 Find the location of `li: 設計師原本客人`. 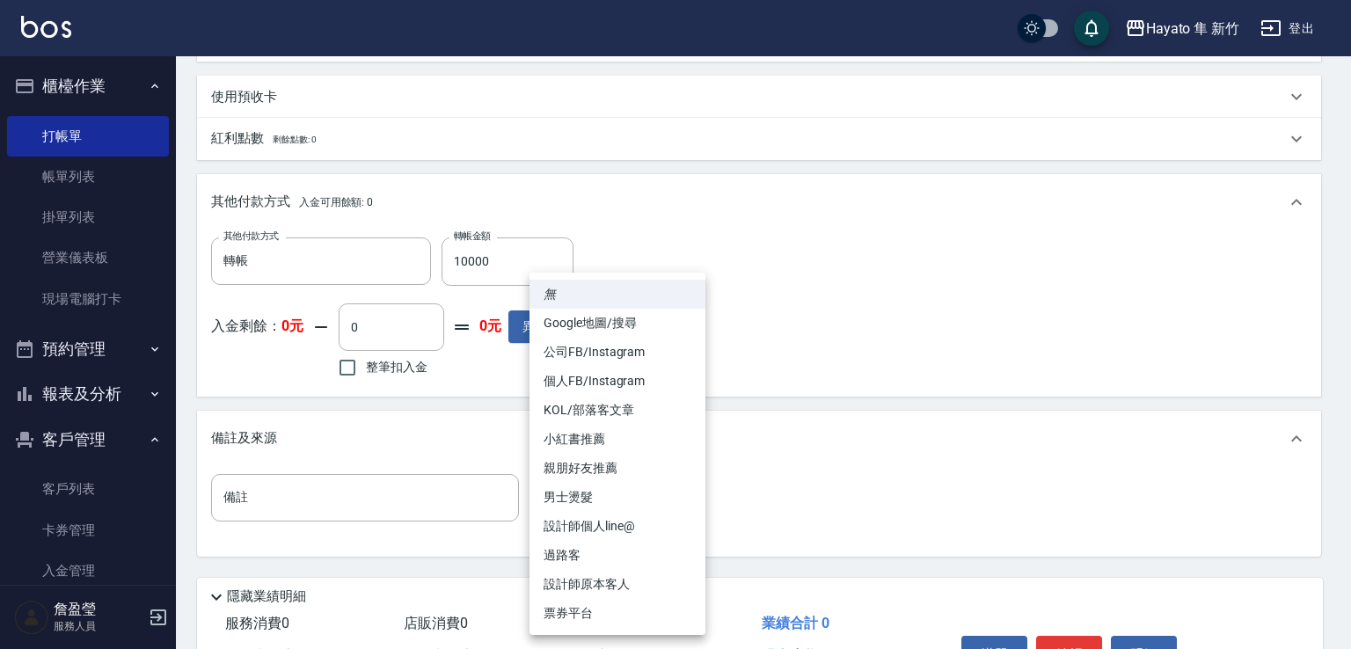

li: 設計師原本客人 is located at coordinates (617, 584).